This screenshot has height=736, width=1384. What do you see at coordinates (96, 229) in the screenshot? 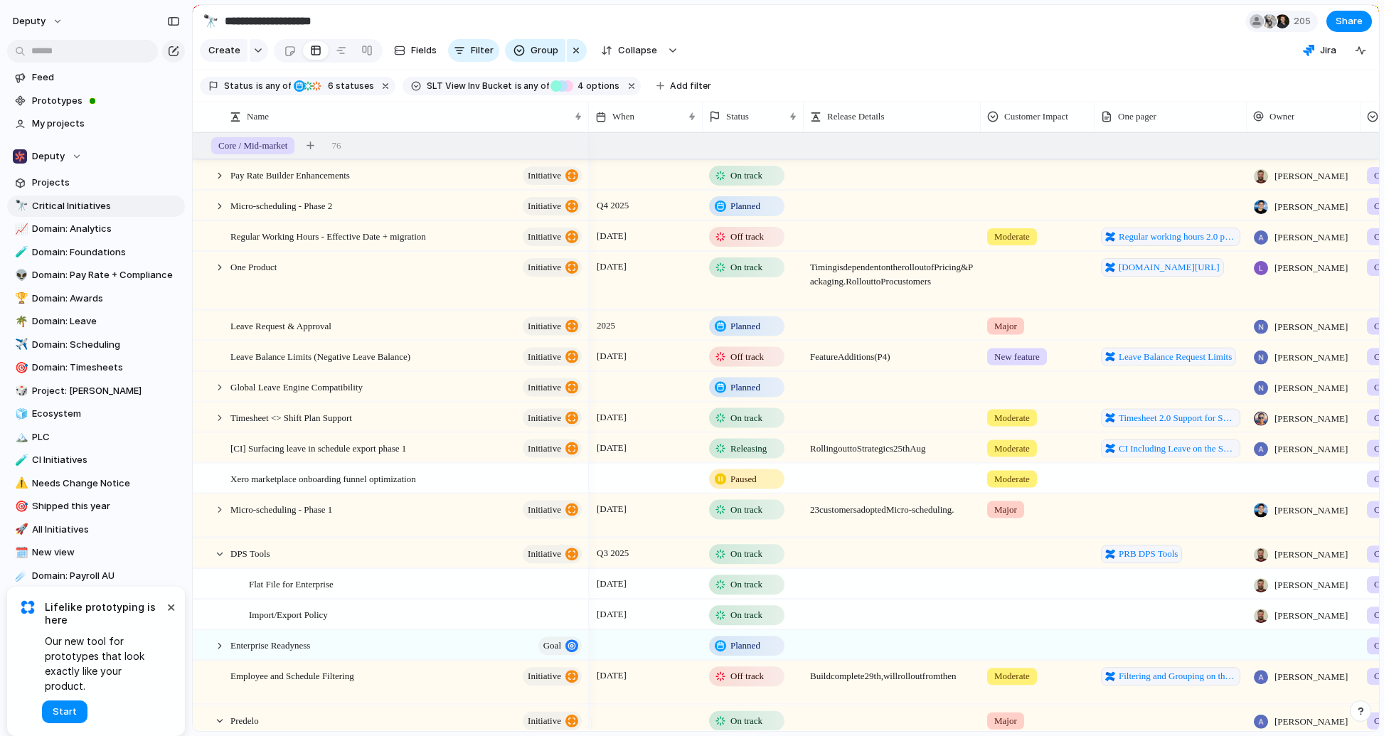
I see `a: 📈Domain: Analytics` at bounding box center [96, 229].